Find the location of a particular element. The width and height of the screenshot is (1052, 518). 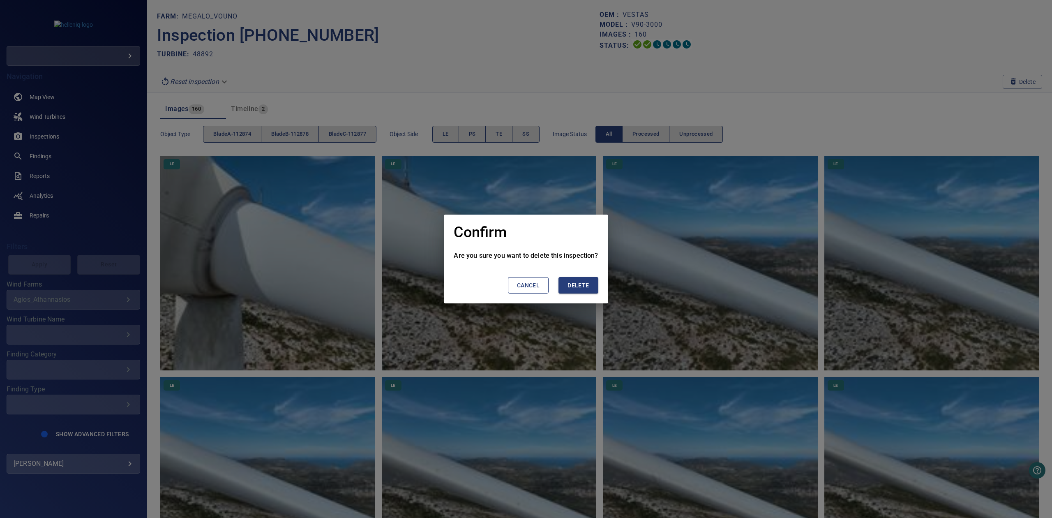

button: Delete is located at coordinates (578, 285).